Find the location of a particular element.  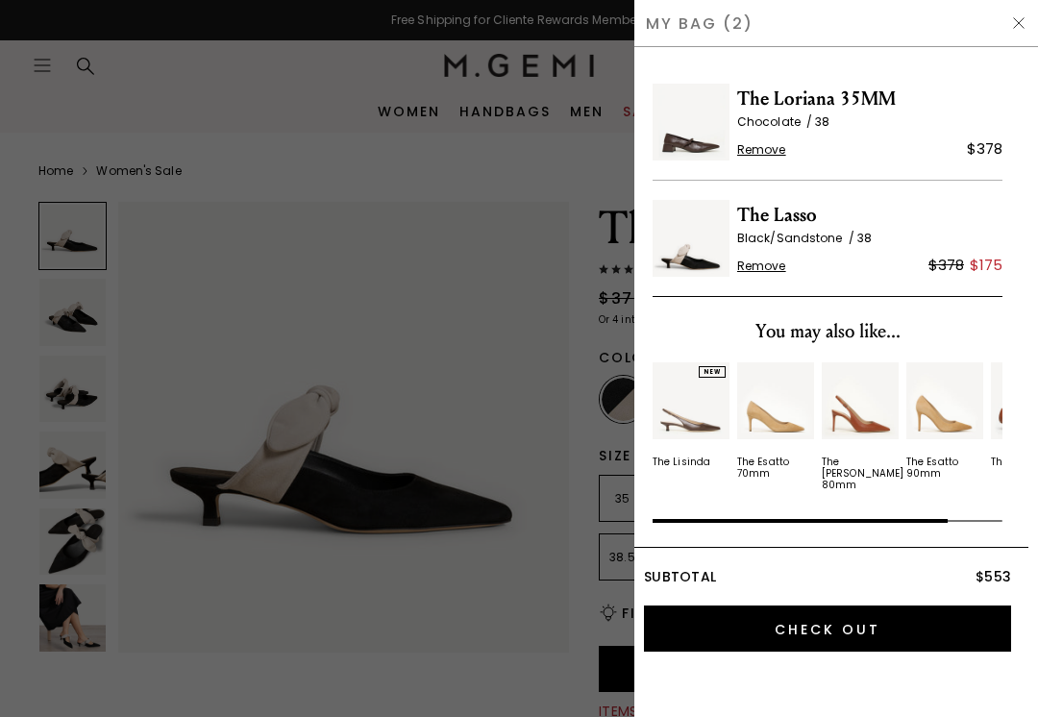

div: The Esatto 90mm is located at coordinates (945, 468).